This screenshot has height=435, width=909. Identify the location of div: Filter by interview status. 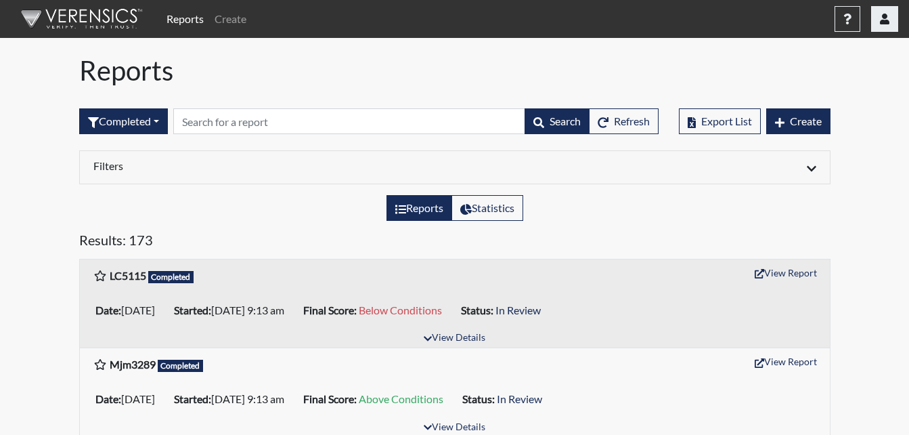
(123, 121).